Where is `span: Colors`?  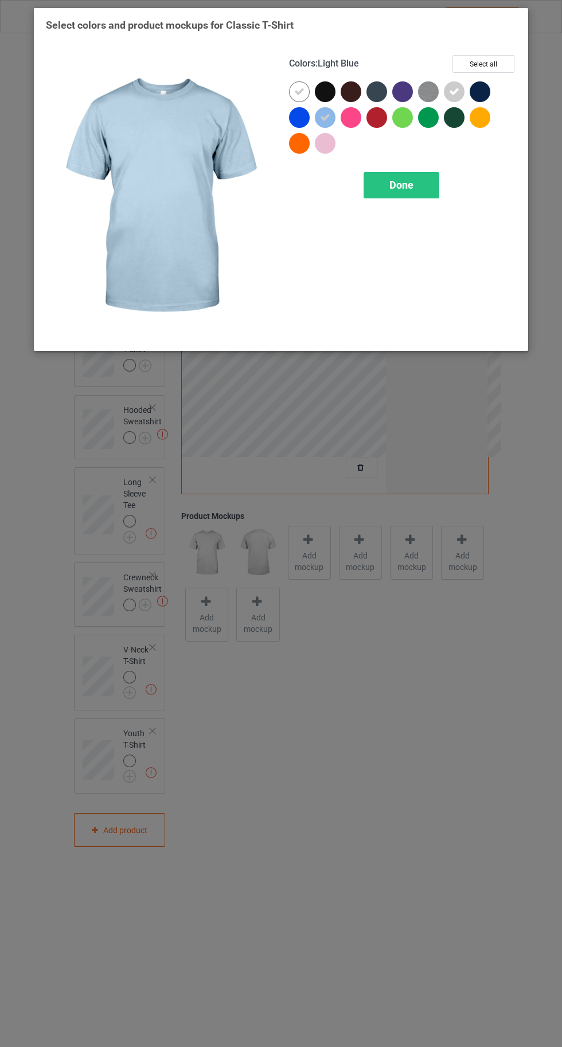 span: Colors is located at coordinates (302, 63).